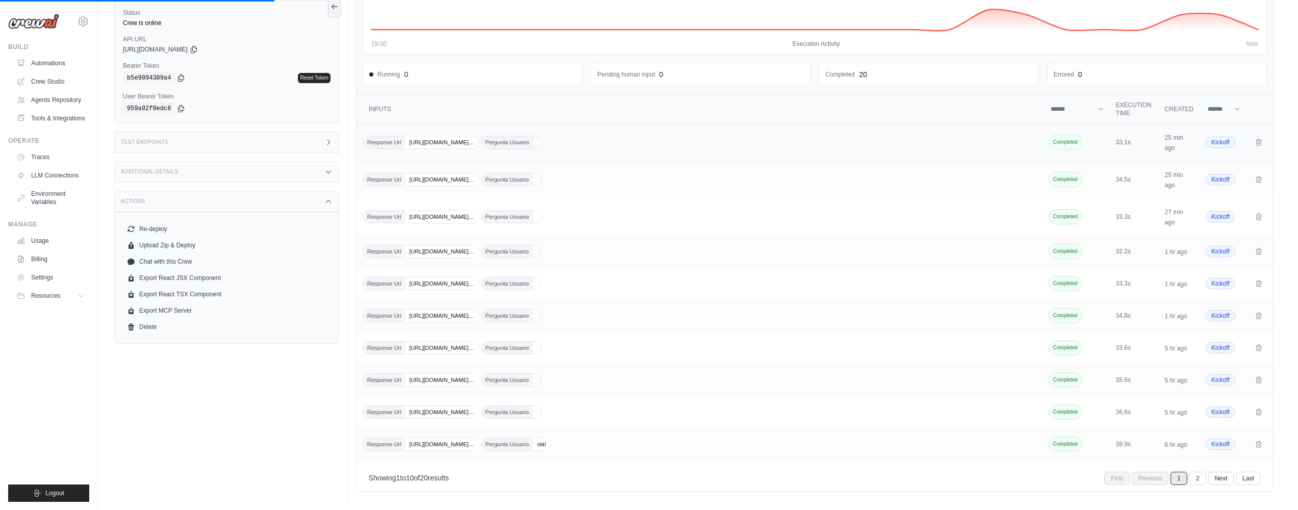  I want to click on nav: Pagination, so click(815, 478).